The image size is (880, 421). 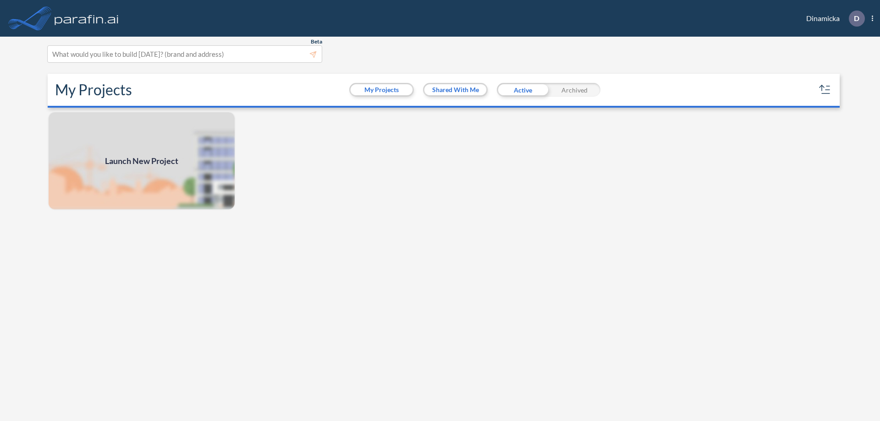 What do you see at coordinates (87, 18) in the screenshot?
I see `img: logo` at bounding box center [87, 18].